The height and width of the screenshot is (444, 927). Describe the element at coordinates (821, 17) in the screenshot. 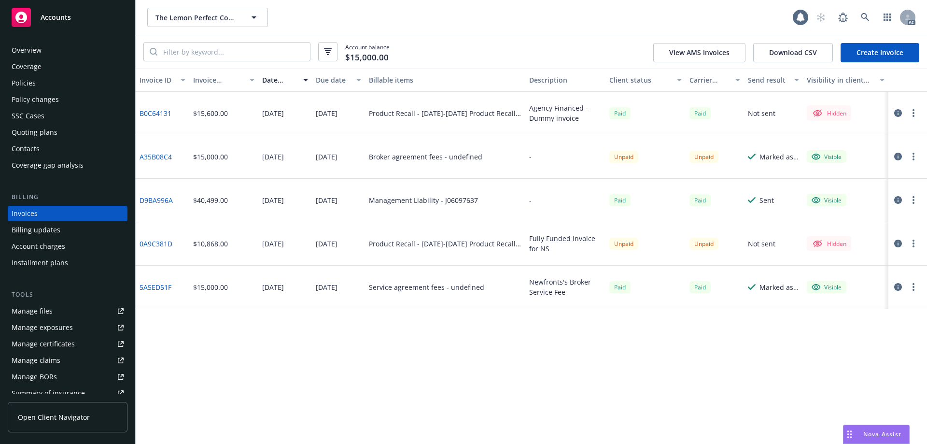

I see `a: Start snowing` at that location.